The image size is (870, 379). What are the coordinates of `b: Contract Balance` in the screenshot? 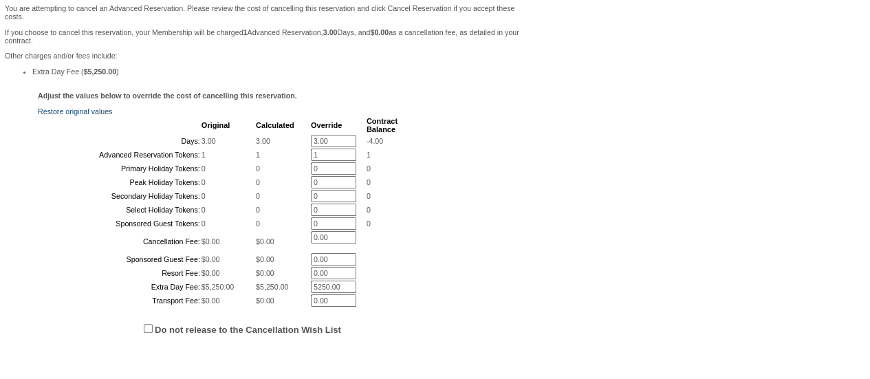 It's located at (382, 125).